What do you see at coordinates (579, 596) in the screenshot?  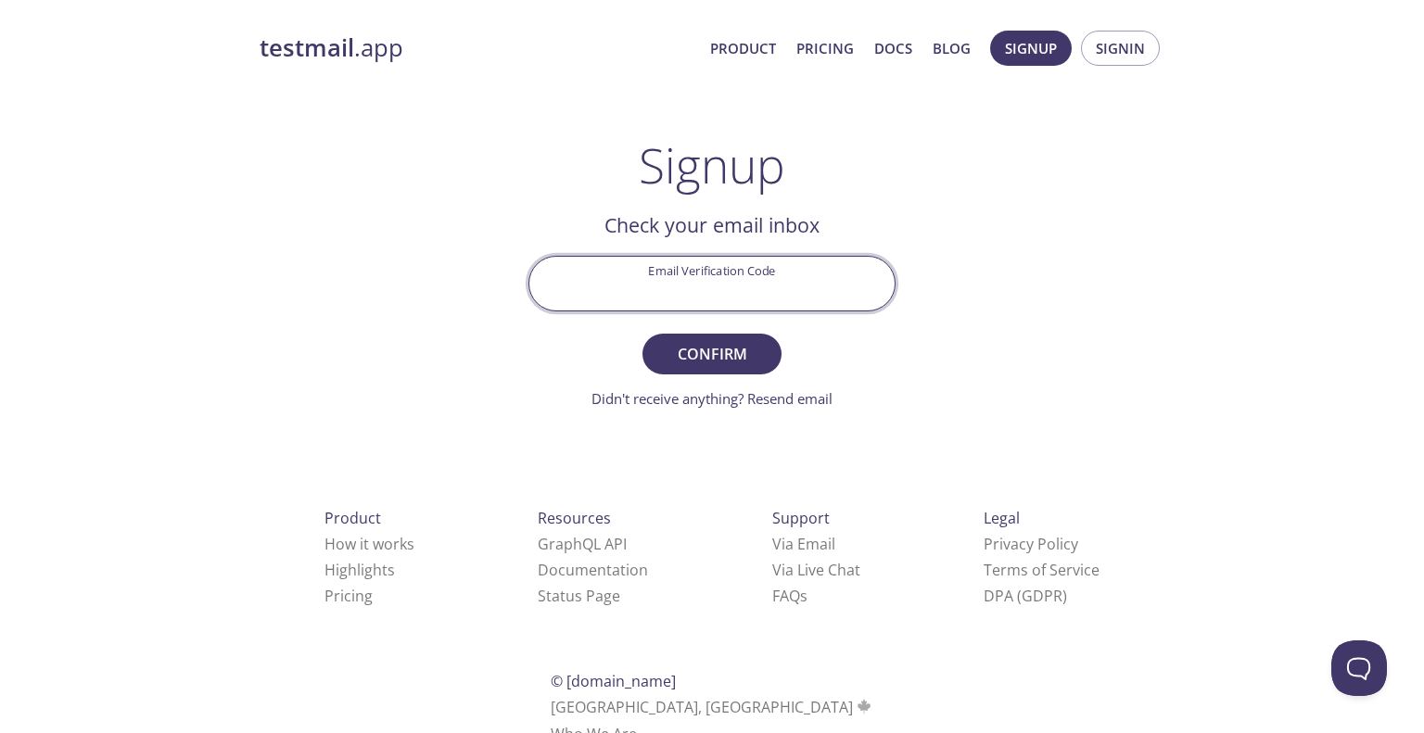 I see `a: Status Page` at bounding box center [579, 596].